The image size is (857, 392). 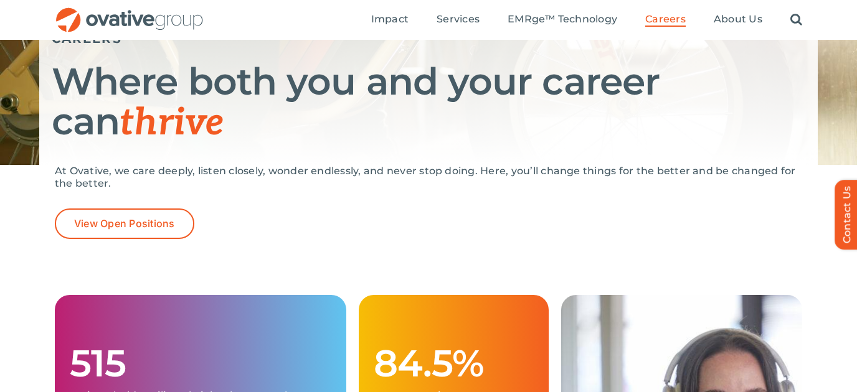 I want to click on a: EMRge™ Technology, so click(x=563, y=20).